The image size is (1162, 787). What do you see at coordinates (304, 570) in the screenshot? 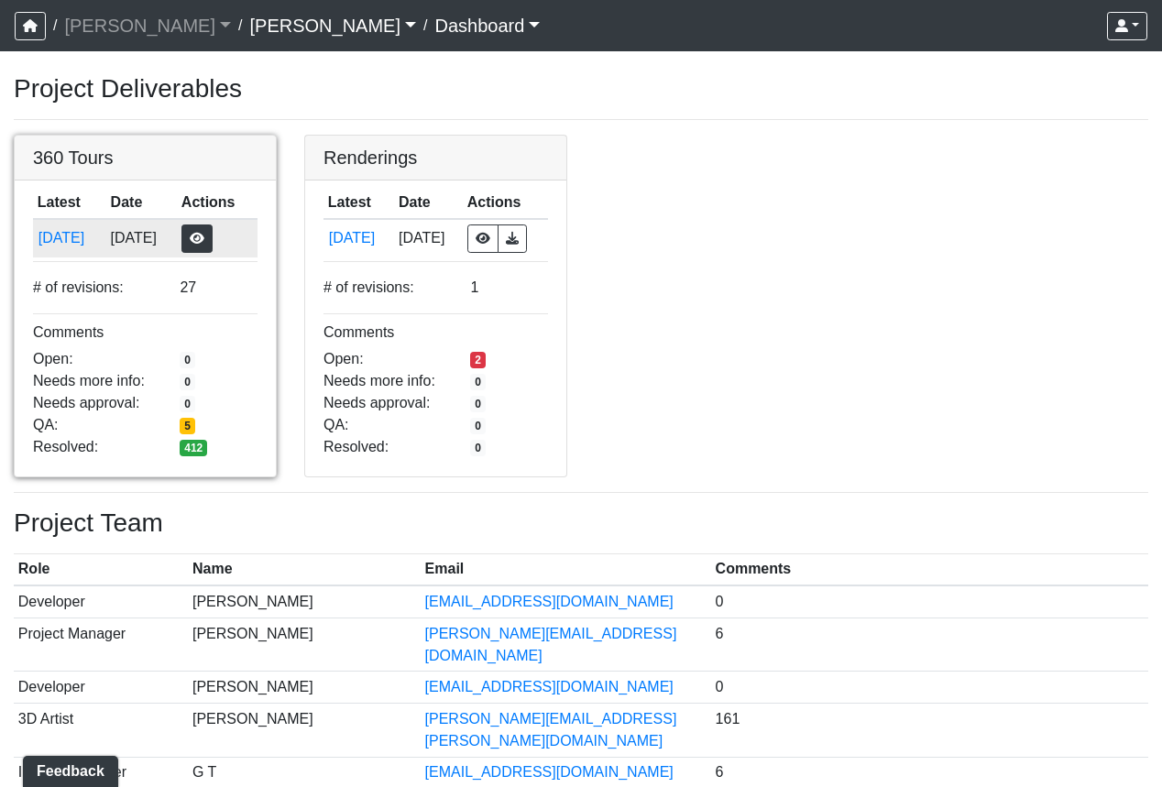
I see `th: Name` at bounding box center [304, 570].